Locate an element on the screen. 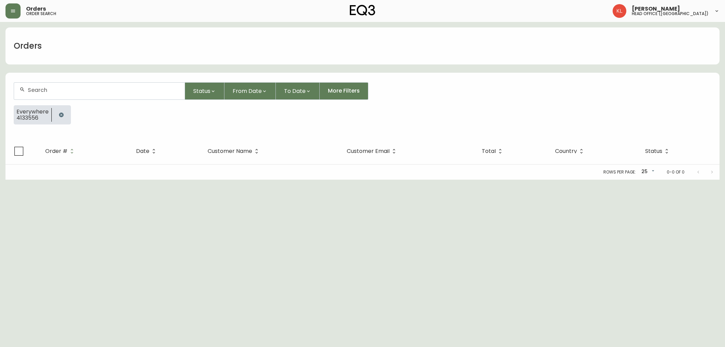  button: More Filters is located at coordinates (344, 91).